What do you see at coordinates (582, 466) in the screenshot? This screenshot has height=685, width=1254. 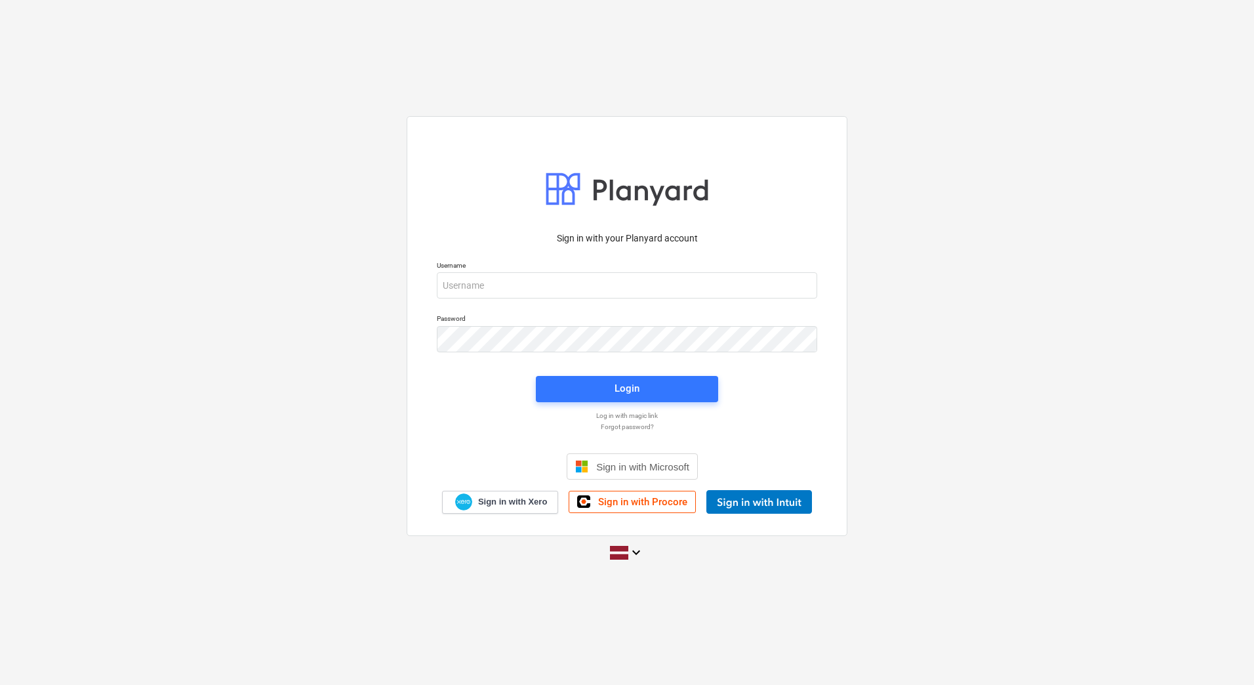 I see `img: Microsoft logo` at bounding box center [582, 466].